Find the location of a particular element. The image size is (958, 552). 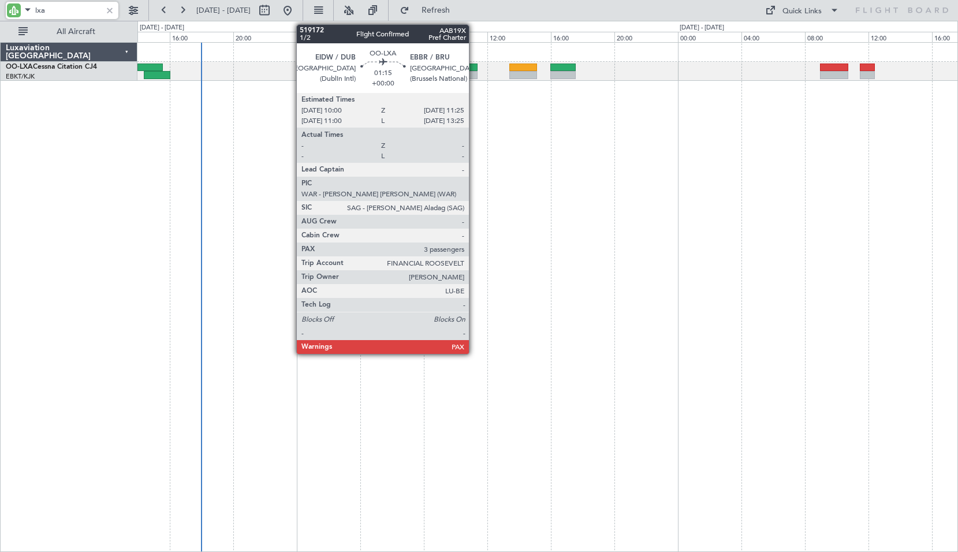

span: Refresh is located at coordinates (436, 10).